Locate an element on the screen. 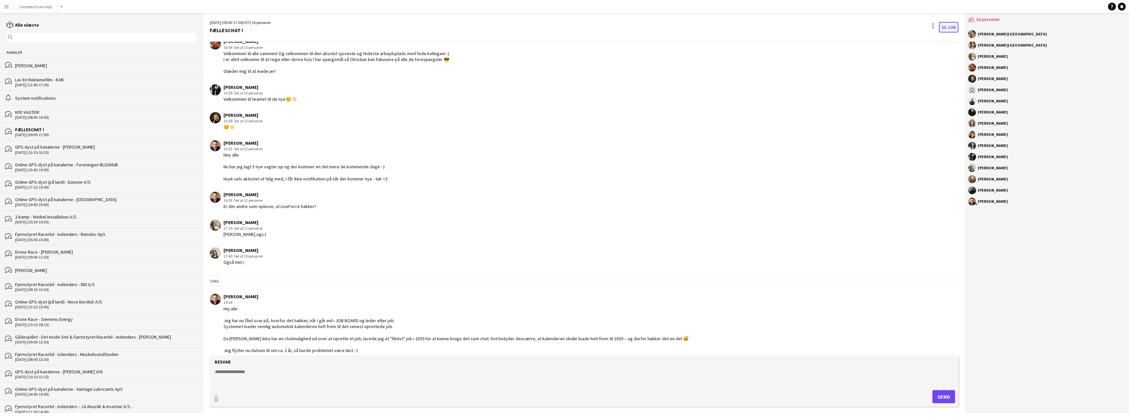 The width and height of the screenshot is (1129, 417). div: NYE VAGTER! is located at coordinates (106, 112).